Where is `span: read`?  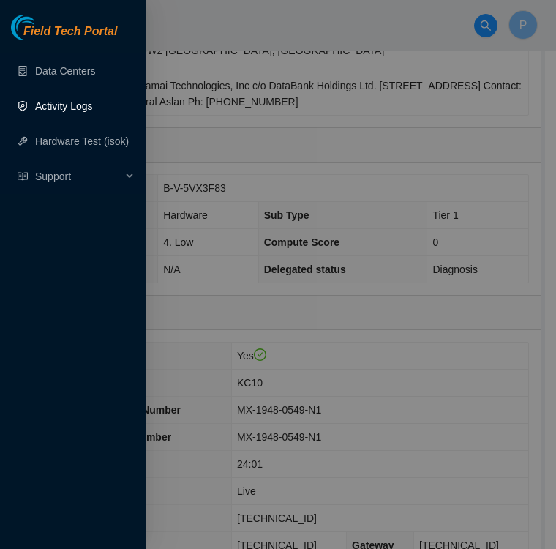 span: read is located at coordinates (23, 176).